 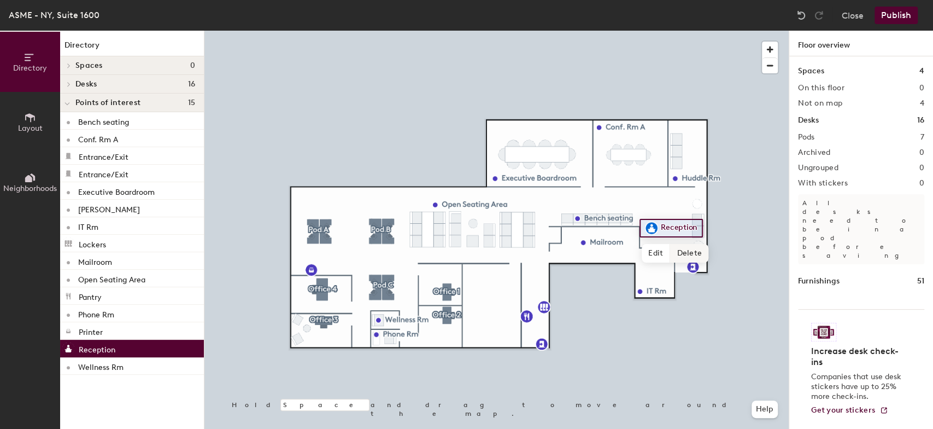 What do you see at coordinates (30, 188) in the screenshot?
I see `span: Neighborhoods` at bounding box center [30, 188].